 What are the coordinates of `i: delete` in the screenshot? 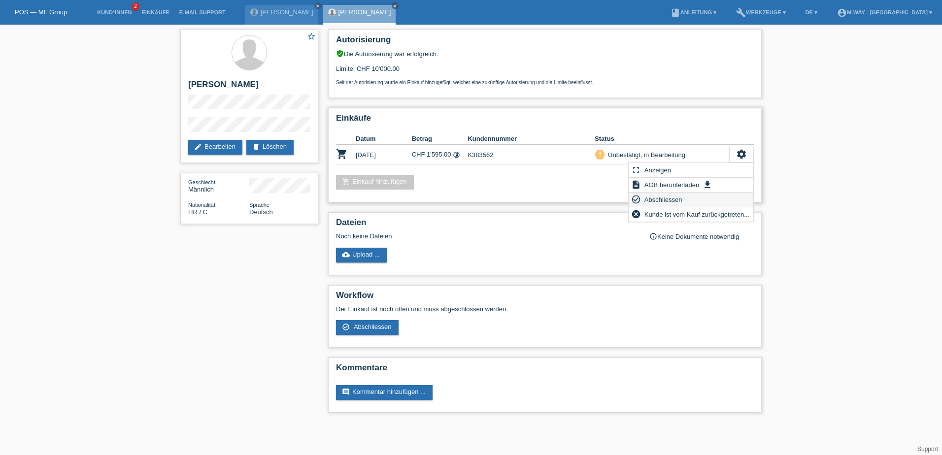 It's located at (256, 147).